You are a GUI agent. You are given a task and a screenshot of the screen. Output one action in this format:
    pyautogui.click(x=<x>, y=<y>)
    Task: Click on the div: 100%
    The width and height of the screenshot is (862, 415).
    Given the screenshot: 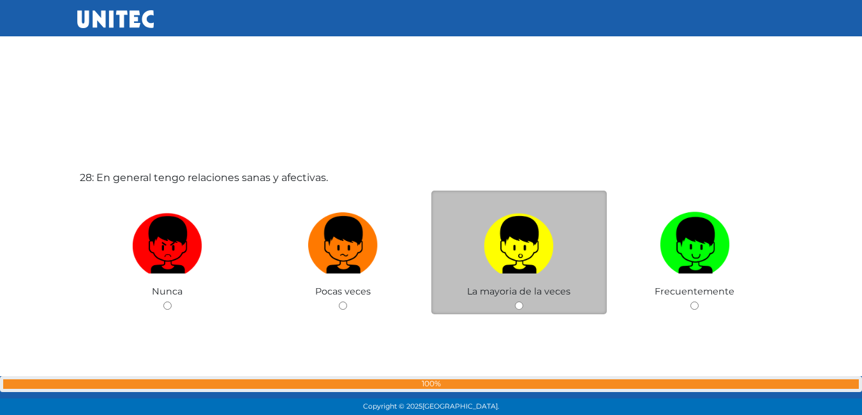 What is the action you would take?
    pyautogui.click(x=430, y=384)
    